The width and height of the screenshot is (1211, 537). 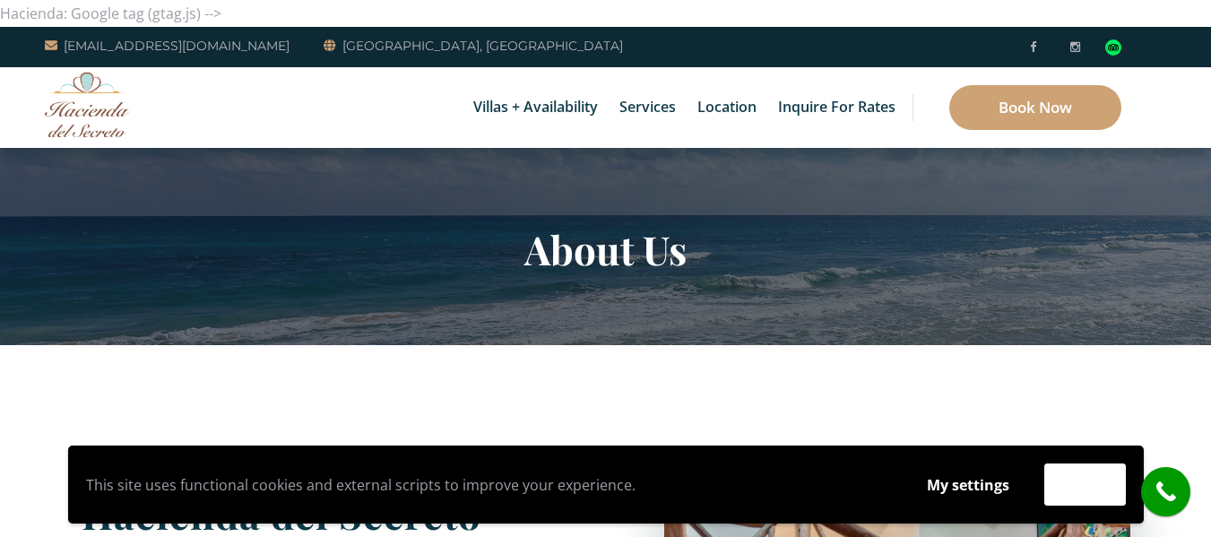 I want to click on a: Location, so click(x=727, y=108).